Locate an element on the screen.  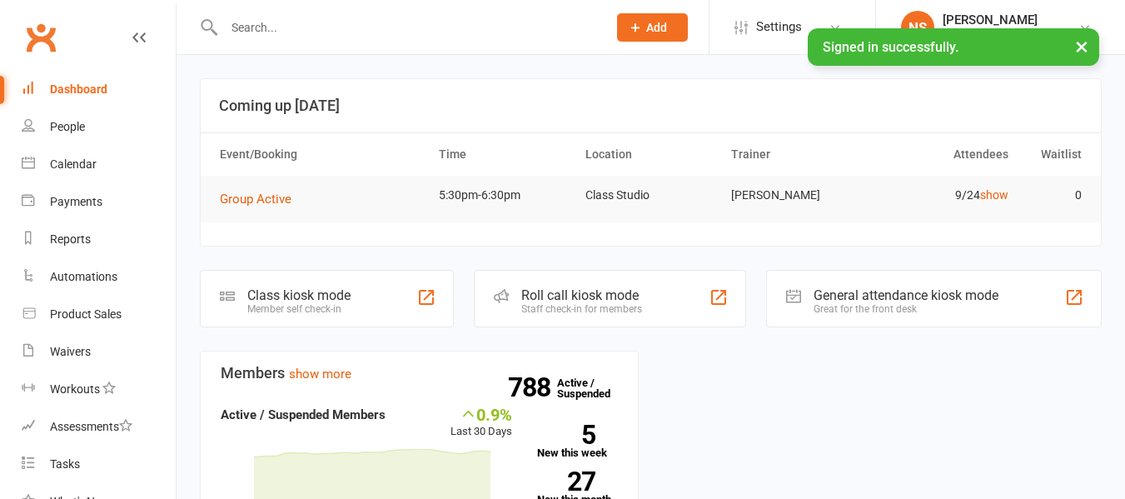
td: Class Studio is located at coordinates (651, 195).